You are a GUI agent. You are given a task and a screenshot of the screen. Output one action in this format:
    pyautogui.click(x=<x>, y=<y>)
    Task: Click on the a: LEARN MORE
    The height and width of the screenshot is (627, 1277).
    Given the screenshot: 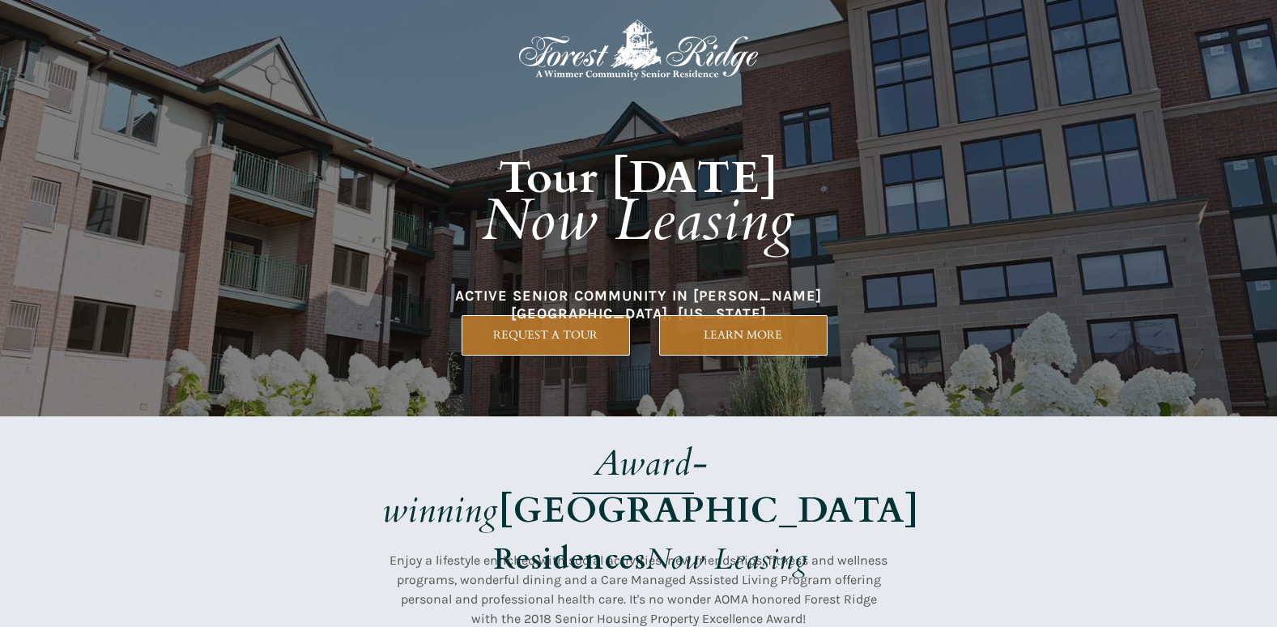 What is the action you would take?
    pyautogui.click(x=743, y=335)
    